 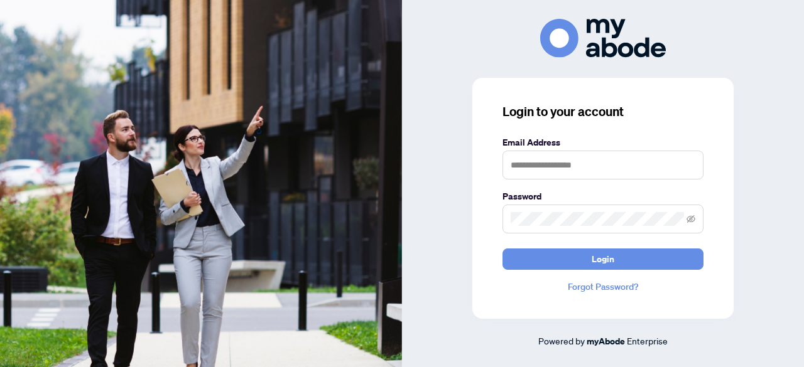 I want to click on label: Password, so click(x=603, y=197).